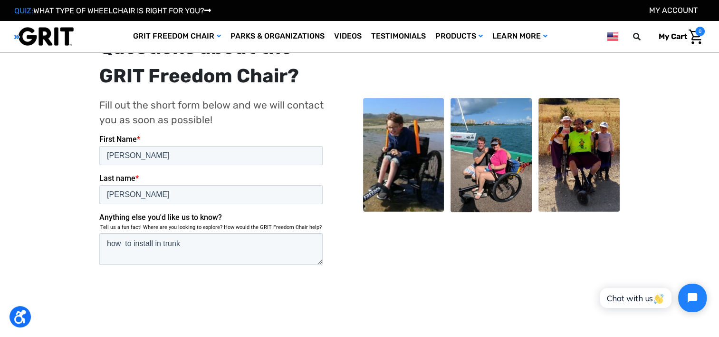 The width and height of the screenshot is (719, 337). What do you see at coordinates (700, 31) in the screenshot?
I see `span: 0` at bounding box center [700, 31].